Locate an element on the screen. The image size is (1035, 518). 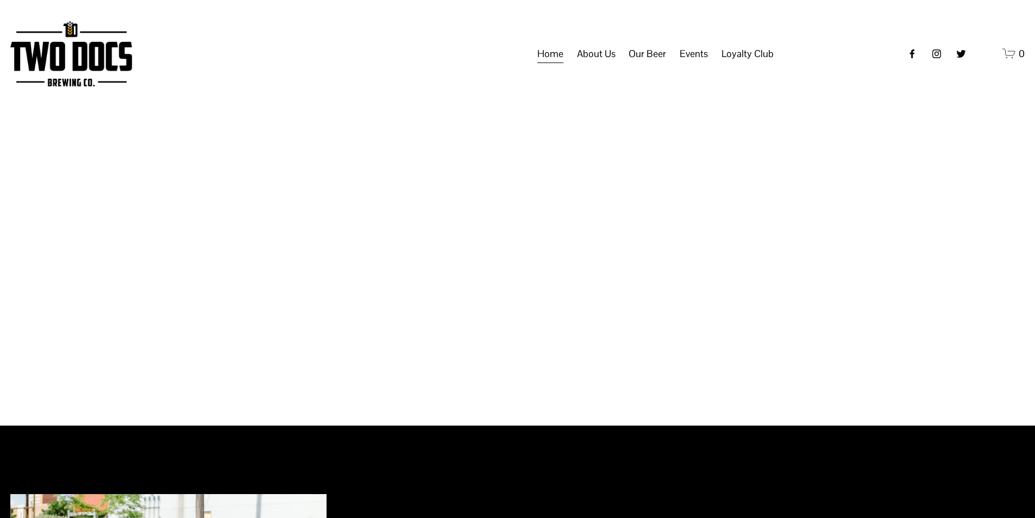
span: 0 is located at coordinates (1021, 53).